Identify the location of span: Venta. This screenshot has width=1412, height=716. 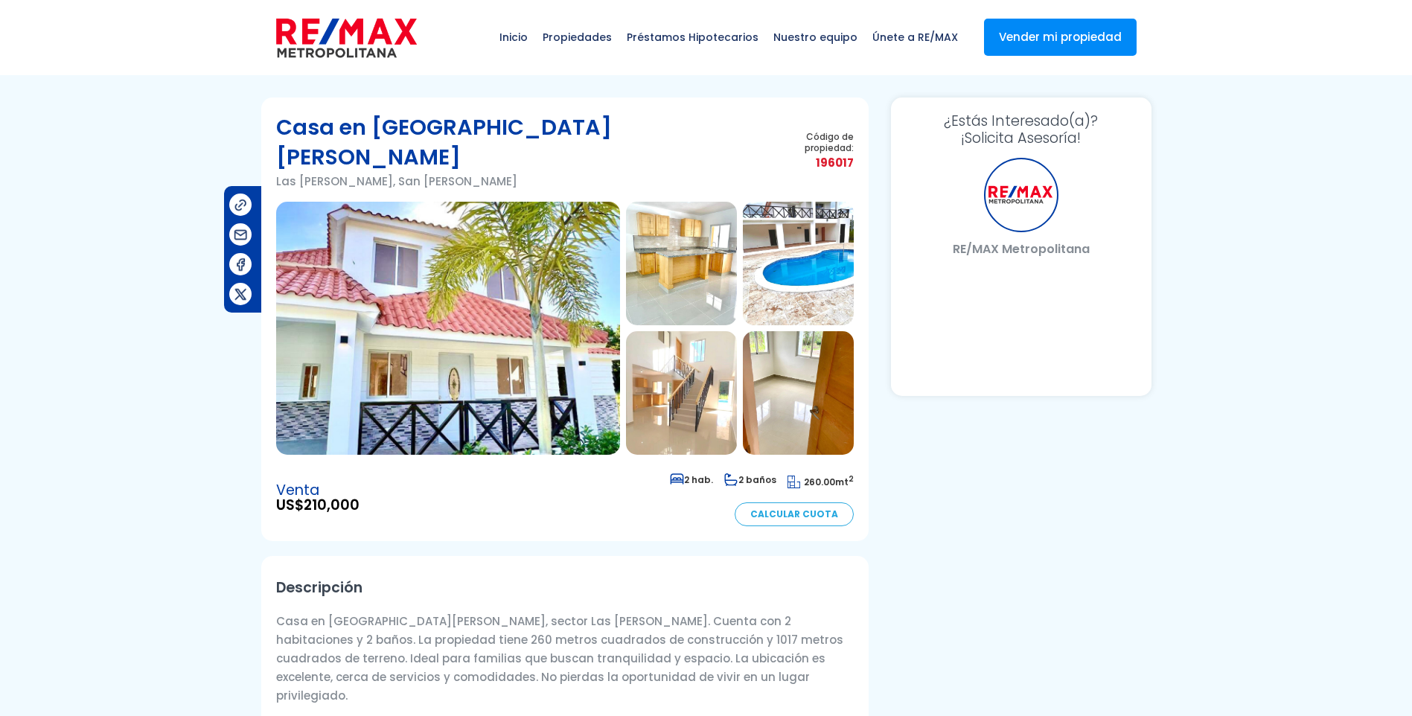
(318, 491).